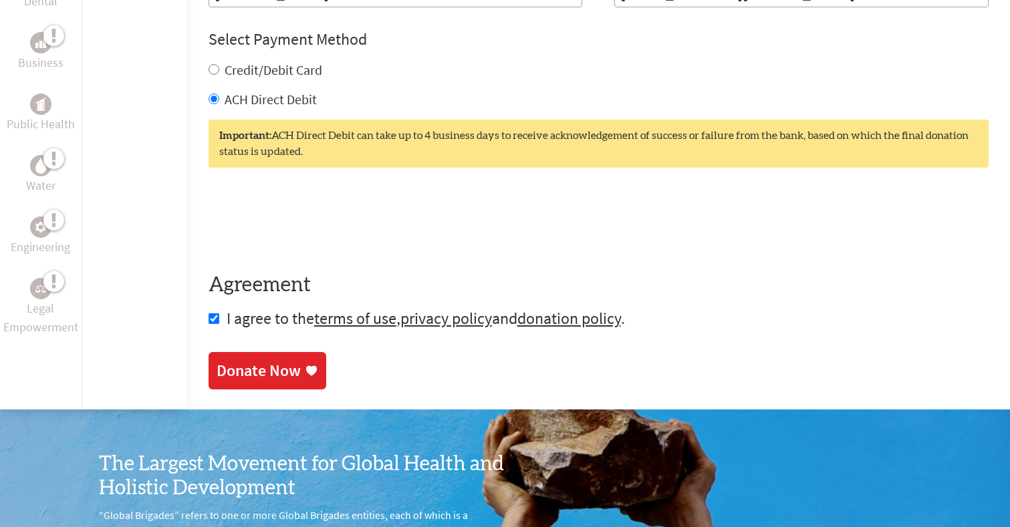 The image size is (1010, 527). What do you see at coordinates (40, 247) in the screenshot?
I see `p: Engineering` at bounding box center [40, 247].